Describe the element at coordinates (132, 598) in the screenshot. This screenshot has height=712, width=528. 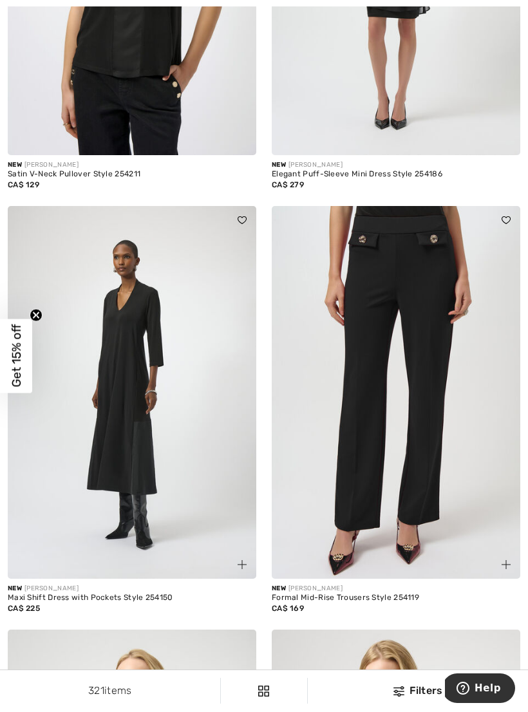
I see `div: Maxi Shift Dress with Pockets Style 254150` at that location.